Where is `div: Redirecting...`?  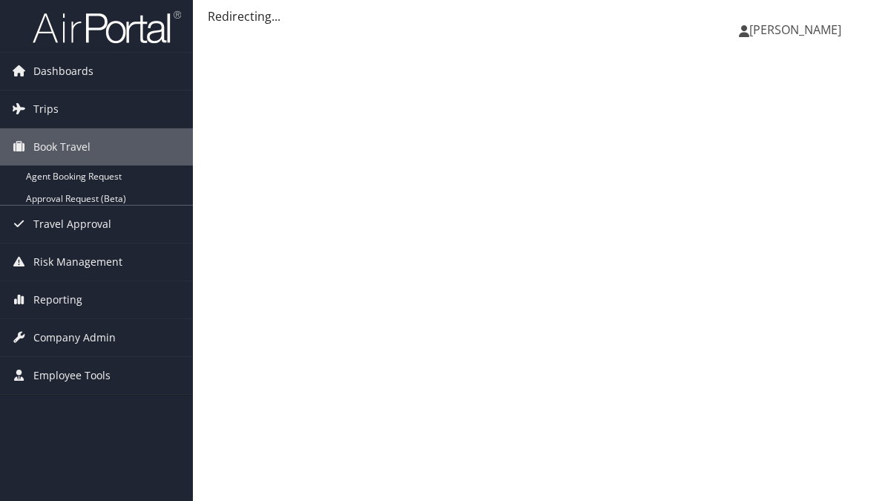
div: Redirecting... is located at coordinates (532, 16).